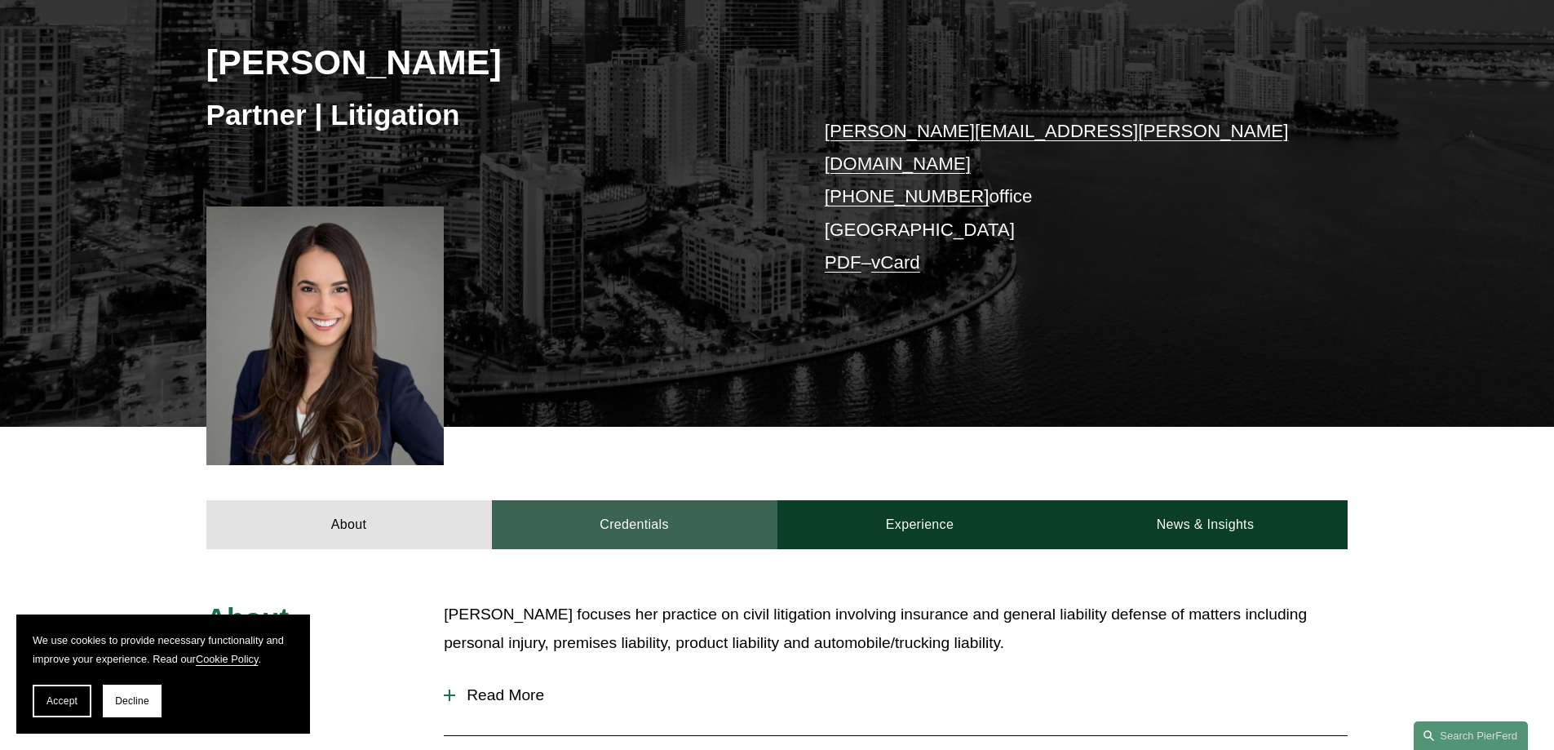 This screenshot has width=1554, height=750. Describe the element at coordinates (1205, 524) in the screenshot. I see `a: News & Insights` at that location.